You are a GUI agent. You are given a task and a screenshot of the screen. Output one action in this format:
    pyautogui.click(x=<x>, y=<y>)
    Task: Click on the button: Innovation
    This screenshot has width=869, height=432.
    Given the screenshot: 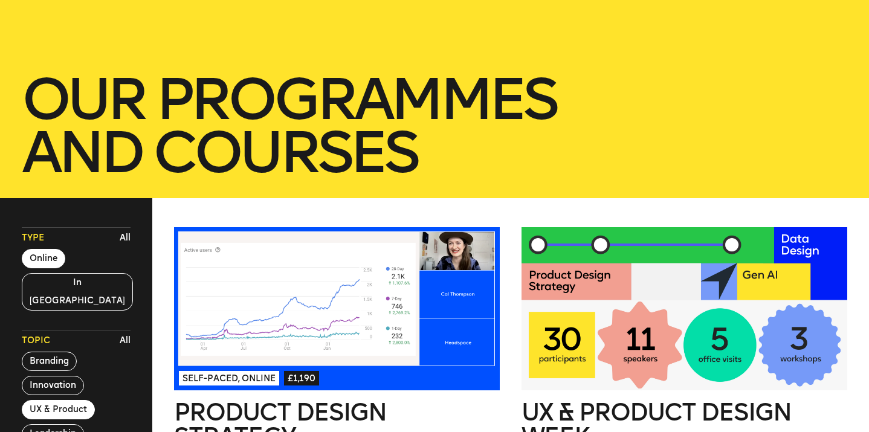 What is the action you would take?
    pyautogui.click(x=53, y=385)
    